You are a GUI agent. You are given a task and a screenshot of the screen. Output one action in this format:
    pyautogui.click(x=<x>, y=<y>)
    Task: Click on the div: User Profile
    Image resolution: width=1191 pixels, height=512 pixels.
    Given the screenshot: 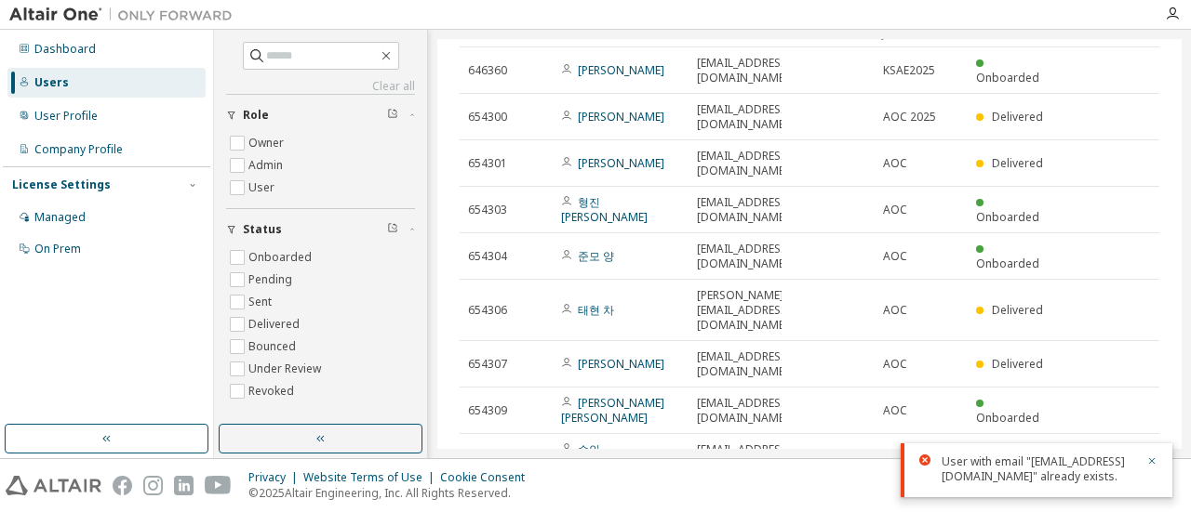 What is the action you would take?
    pyautogui.click(x=66, y=116)
    